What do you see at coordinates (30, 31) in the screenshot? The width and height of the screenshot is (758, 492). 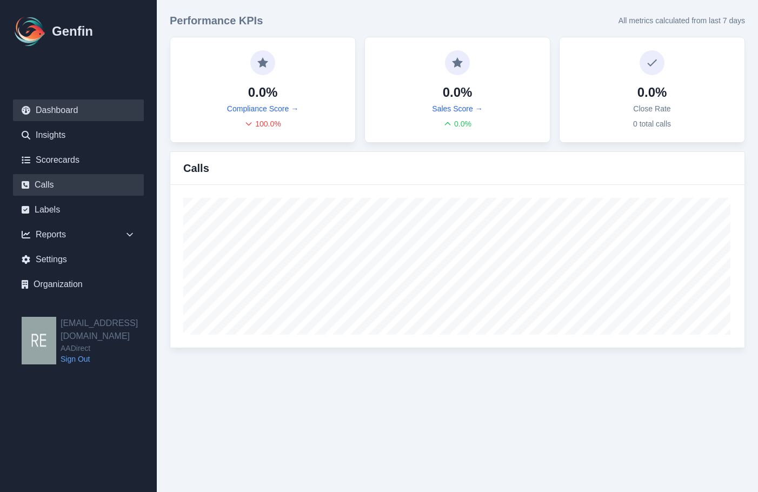 I see `img: Logo` at bounding box center [30, 31].